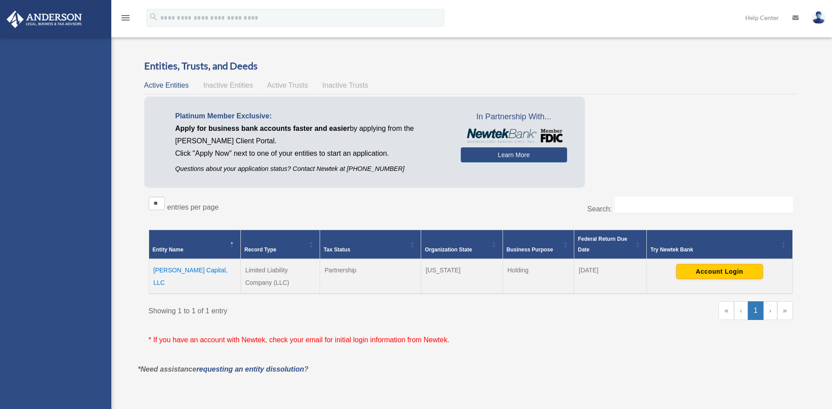 This screenshot has width=832, height=409. What do you see at coordinates (126, 19) in the screenshot?
I see `a: menu` at bounding box center [126, 19].